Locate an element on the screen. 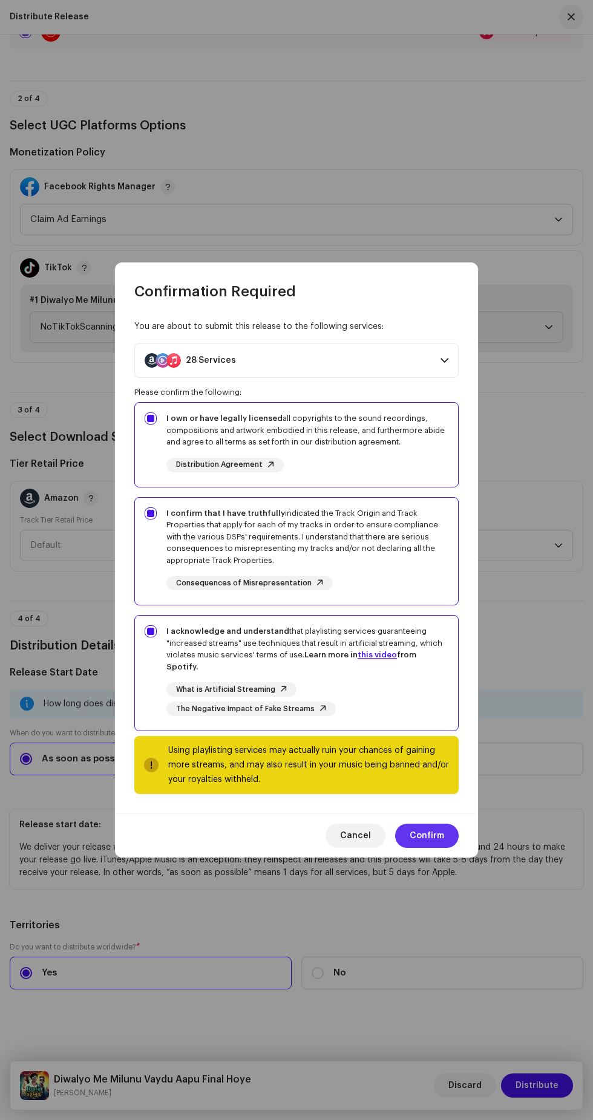  strong: Learn more in from Spotify. is located at coordinates (291, 660).